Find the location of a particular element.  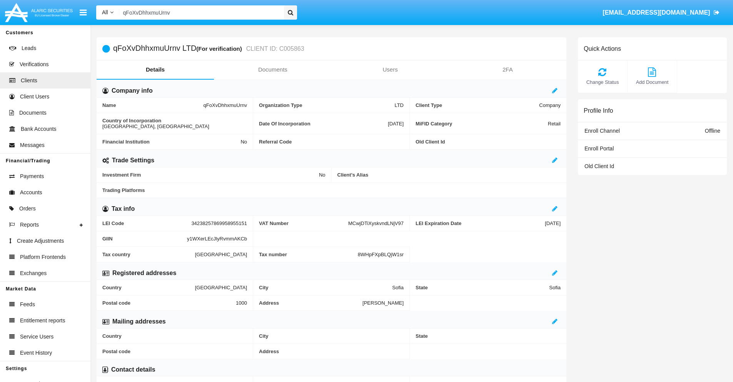

a: 2FA is located at coordinates (508, 70).